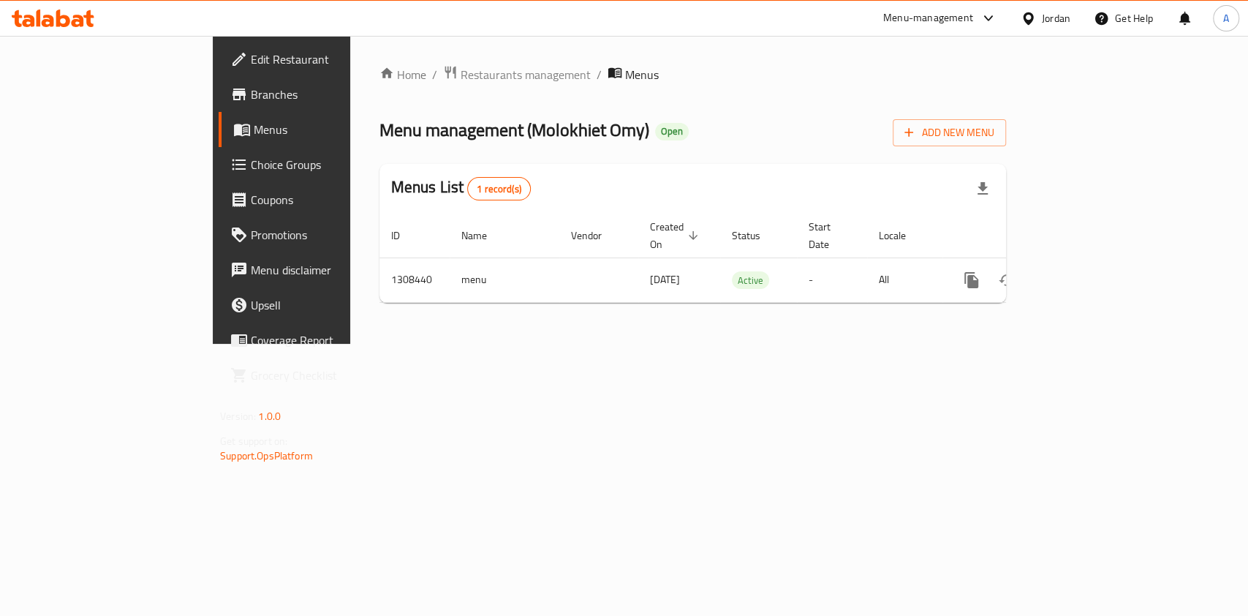 Image resolution: width=1248 pixels, height=616 pixels. Describe the element at coordinates (743, 258) in the screenshot. I see `table: enhanced table` at that location.